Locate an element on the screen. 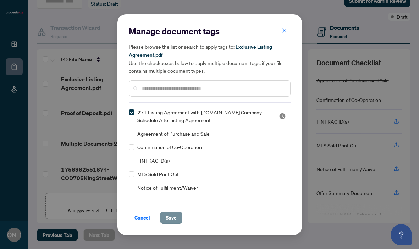 The width and height of the screenshot is (419, 249). span: close is located at coordinates (284, 30).